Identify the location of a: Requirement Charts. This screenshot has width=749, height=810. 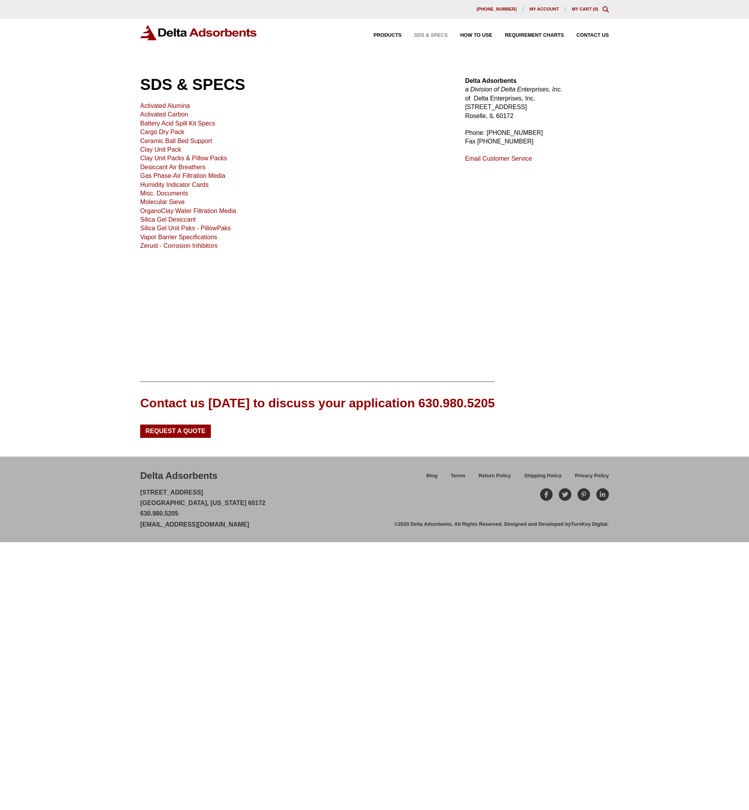
(528, 35).